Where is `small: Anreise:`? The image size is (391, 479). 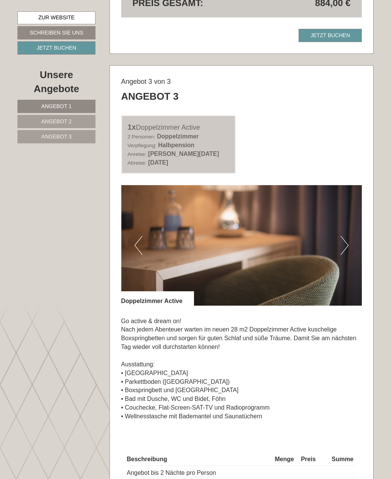 small: Anreise: is located at coordinates (137, 154).